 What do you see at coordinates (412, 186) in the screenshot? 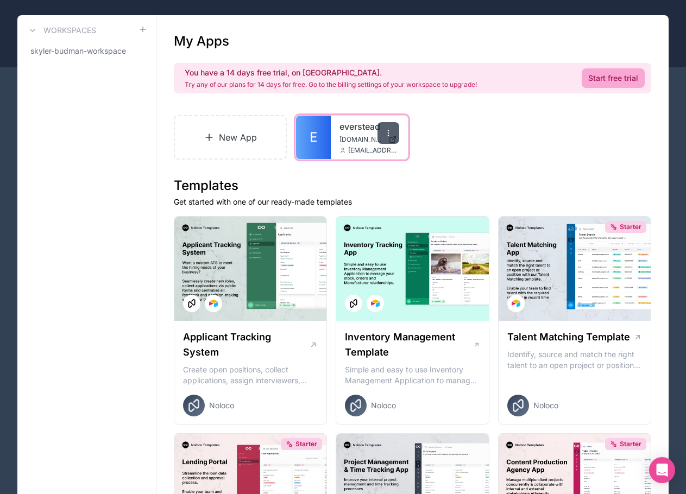
I see `h1: Templates` at bounding box center [412, 186].